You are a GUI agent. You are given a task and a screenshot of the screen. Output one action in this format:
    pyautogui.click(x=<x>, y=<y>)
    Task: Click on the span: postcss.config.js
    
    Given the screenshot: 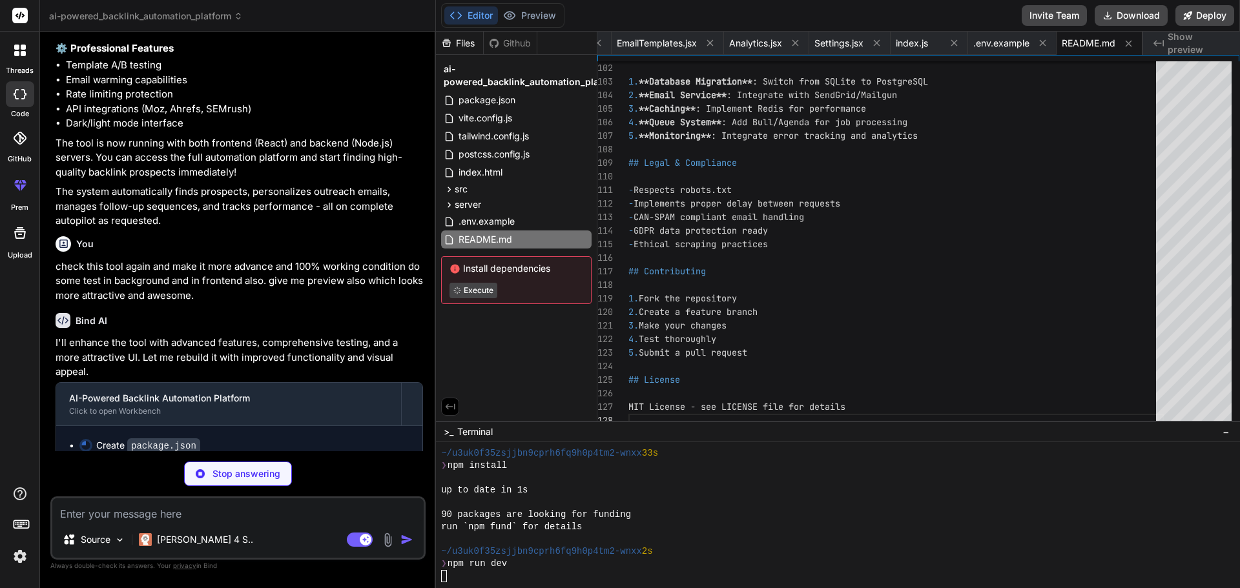 What is the action you would take?
    pyautogui.click(x=494, y=154)
    